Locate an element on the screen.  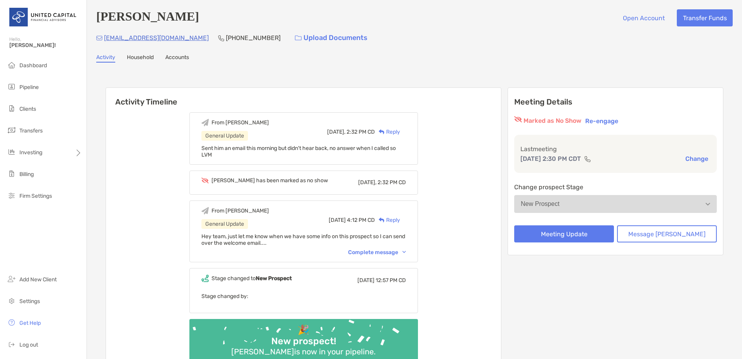
a: Upload Documents is located at coordinates (331, 38).